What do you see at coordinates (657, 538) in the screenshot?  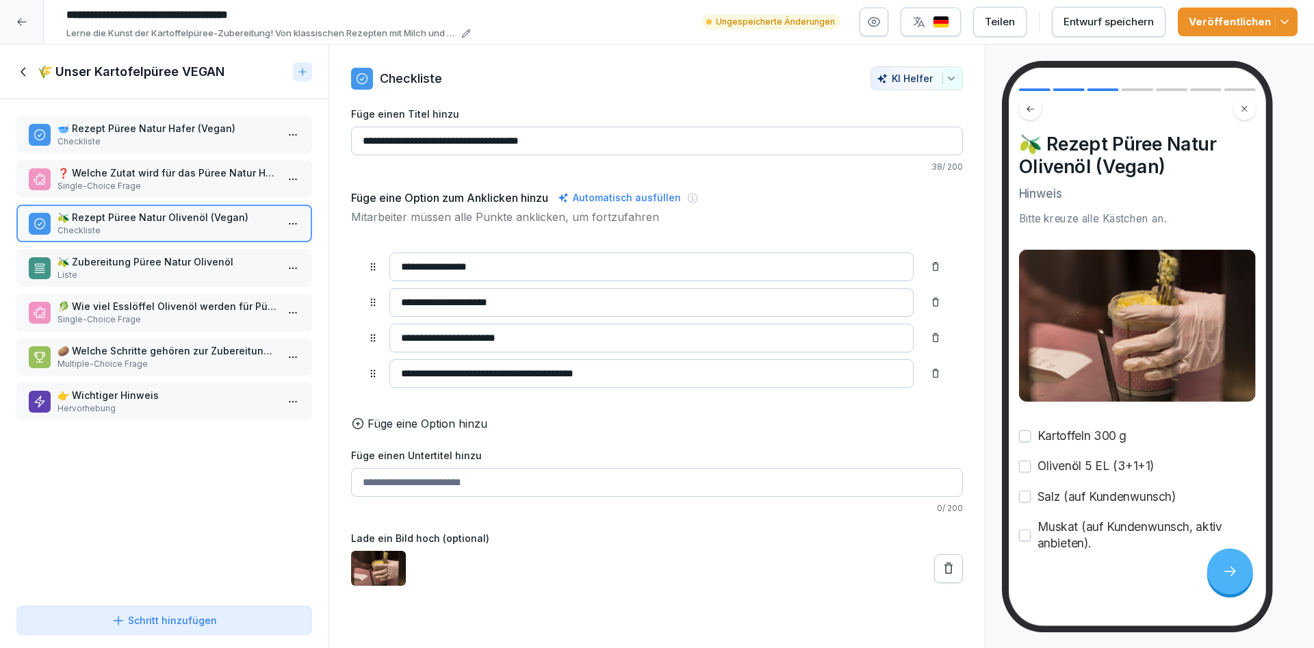 I see `label: Lade ein Bild hoch (optional)` at bounding box center [657, 538].